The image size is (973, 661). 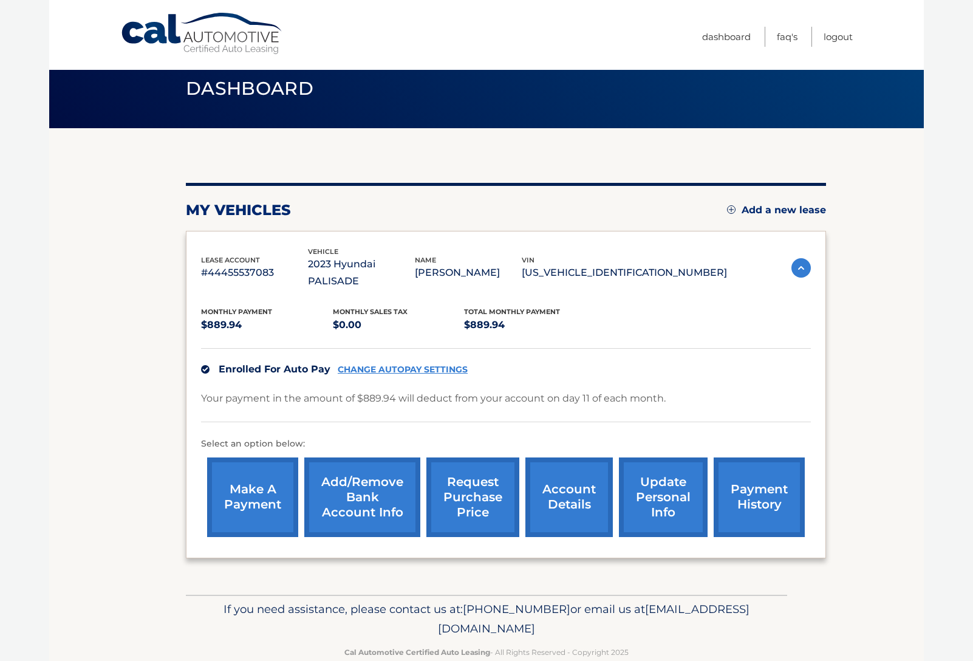 What do you see at coordinates (759, 497) in the screenshot?
I see `a: payment history` at bounding box center [759, 497].